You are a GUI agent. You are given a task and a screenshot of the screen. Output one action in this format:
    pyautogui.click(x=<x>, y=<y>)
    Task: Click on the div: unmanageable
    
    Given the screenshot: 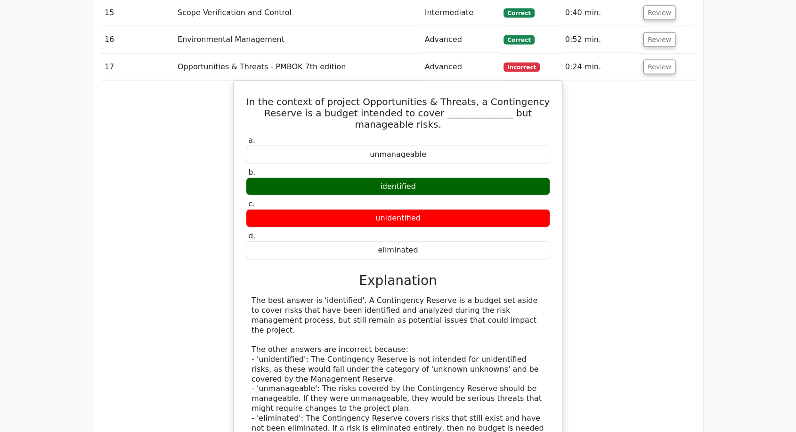 What is the action you would take?
    pyautogui.click(x=398, y=155)
    